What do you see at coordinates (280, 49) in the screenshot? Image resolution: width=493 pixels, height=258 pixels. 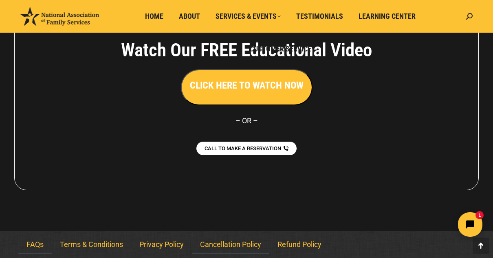 I see `a: Customer Service` at bounding box center [280, 49].